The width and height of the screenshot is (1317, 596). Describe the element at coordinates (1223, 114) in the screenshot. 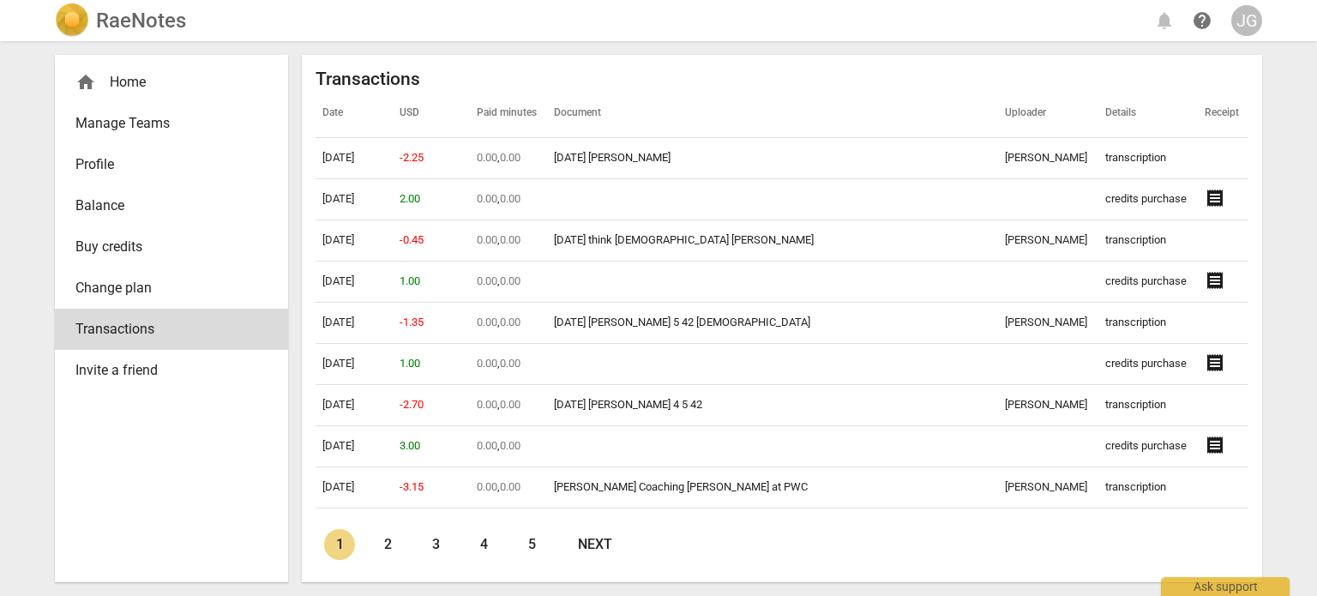

I see `th: Receipt` at that location.